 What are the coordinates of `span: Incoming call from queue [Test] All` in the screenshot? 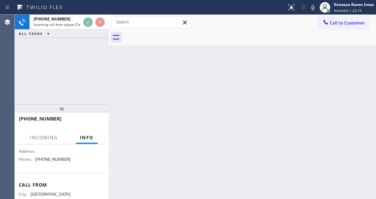 It's located at (61, 25).